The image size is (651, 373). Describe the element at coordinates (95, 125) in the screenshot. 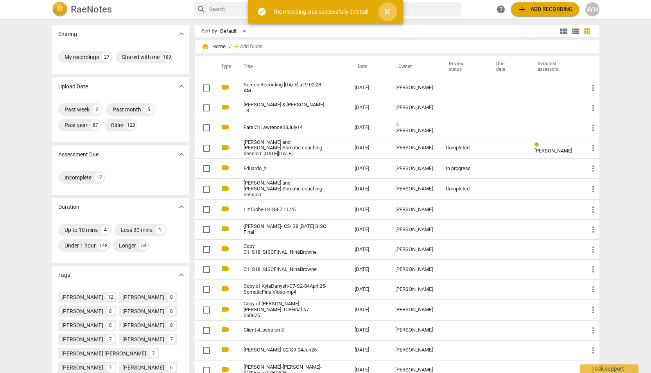

I see `div: 87` at that location.